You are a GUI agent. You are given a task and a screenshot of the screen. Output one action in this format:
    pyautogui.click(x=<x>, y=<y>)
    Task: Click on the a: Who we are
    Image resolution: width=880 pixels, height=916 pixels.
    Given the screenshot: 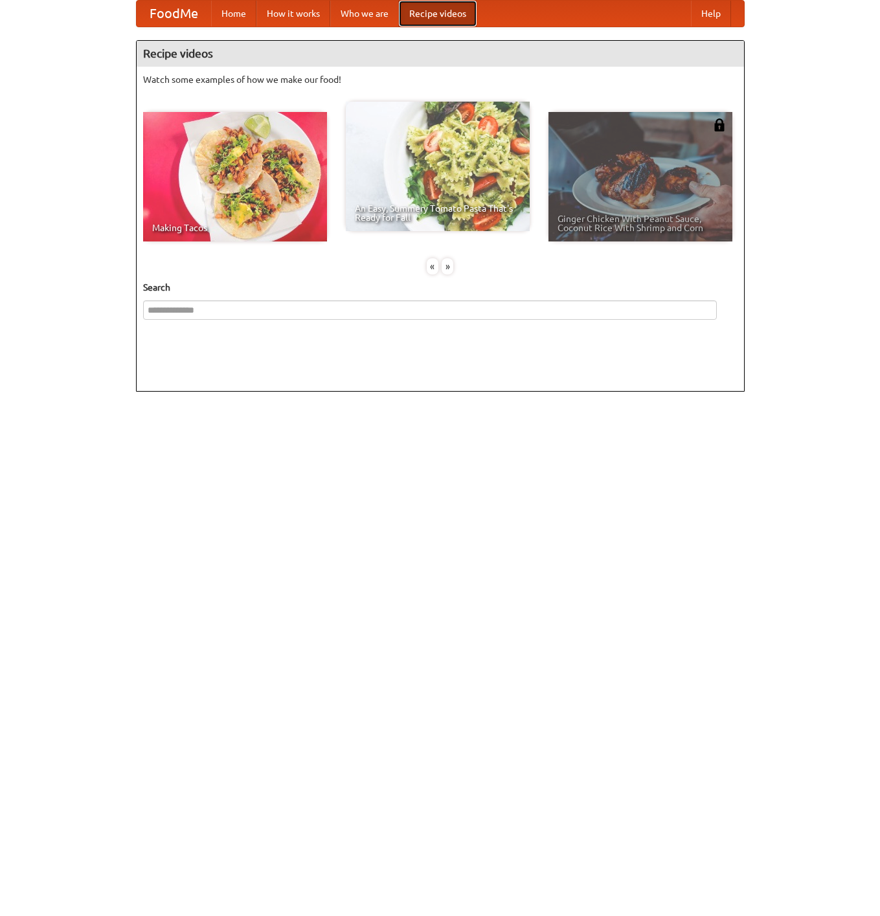 What is the action you would take?
    pyautogui.click(x=365, y=14)
    